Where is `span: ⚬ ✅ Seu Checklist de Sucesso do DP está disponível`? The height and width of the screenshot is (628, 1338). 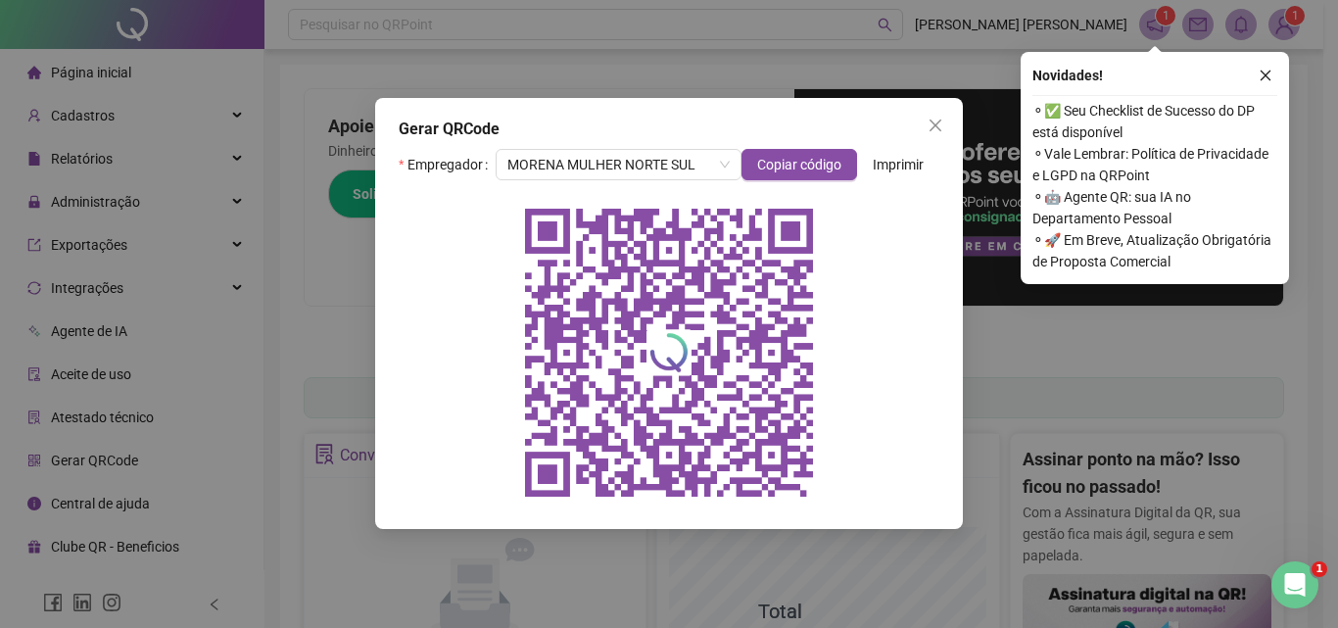 span: ⚬ ✅ Seu Checklist de Sucesso do DP está disponível is located at coordinates (1155, 121).